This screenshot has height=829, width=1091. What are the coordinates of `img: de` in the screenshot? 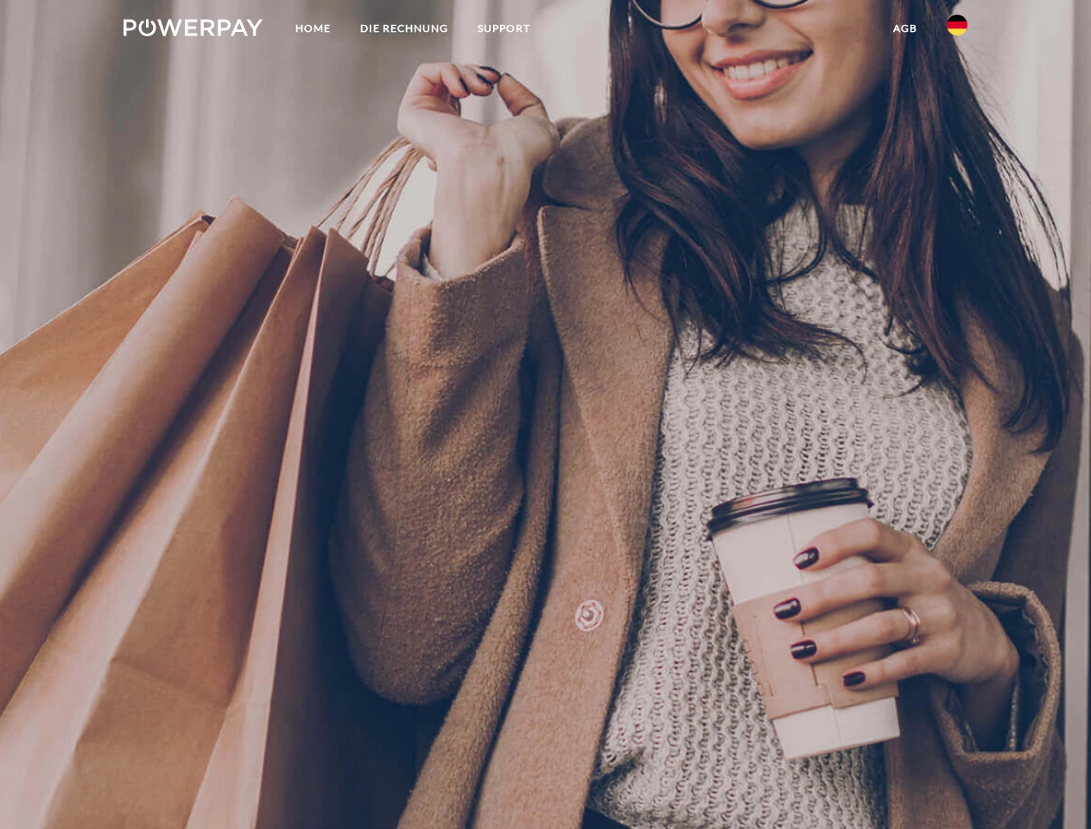 It's located at (957, 25).